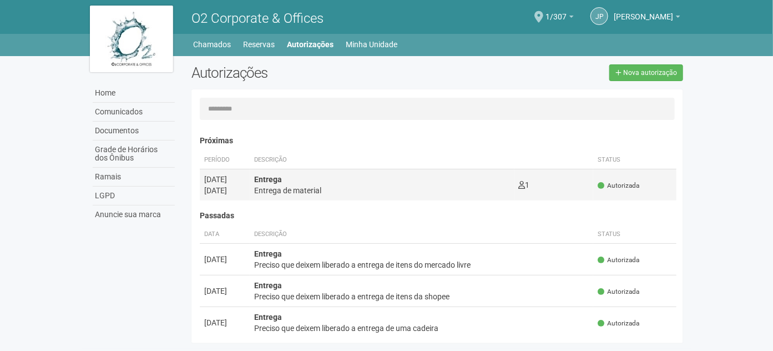 This screenshot has height=351, width=773. What do you see at coordinates (600, 16) in the screenshot?
I see `a: JP` at bounding box center [600, 16].